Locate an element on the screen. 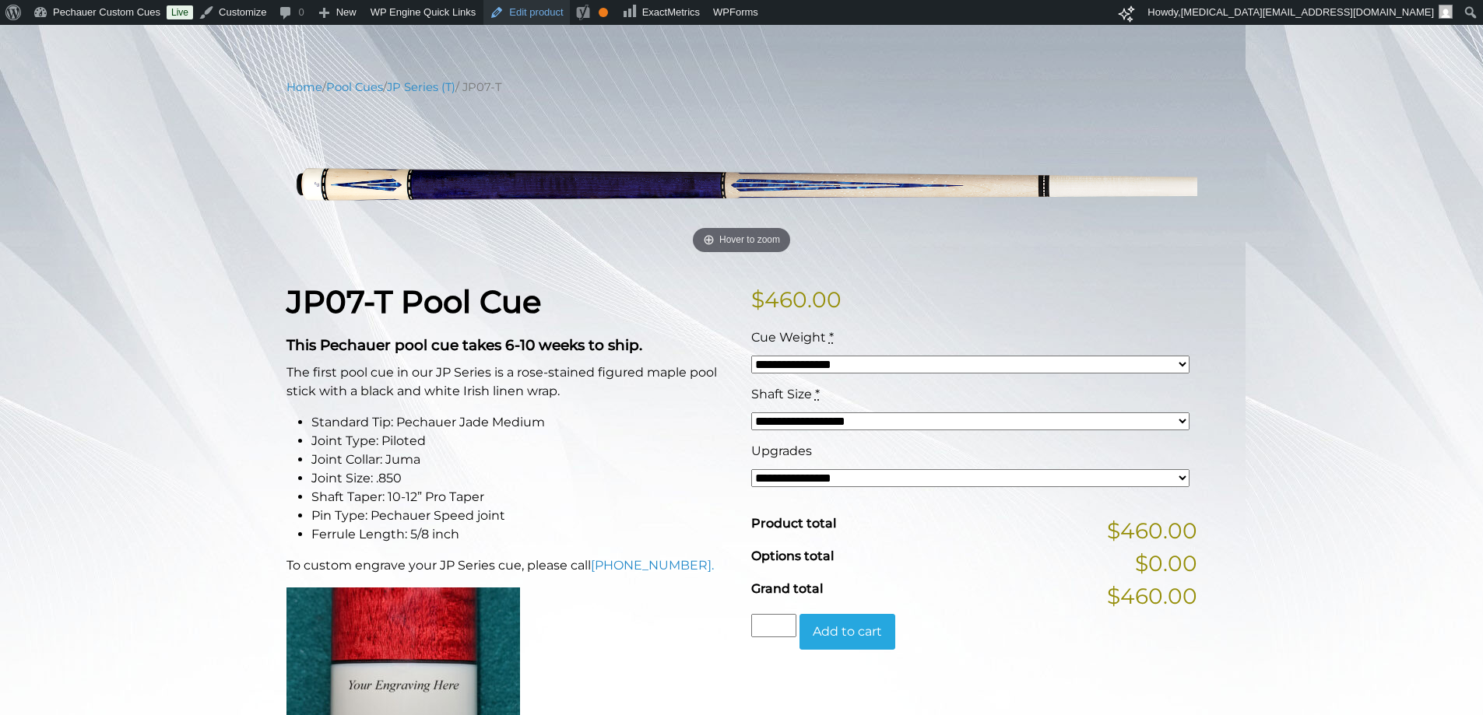 The height and width of the screenshot is (715, 1483). strong: JP07-T Pool Cue is located at coordinates (413, 301).